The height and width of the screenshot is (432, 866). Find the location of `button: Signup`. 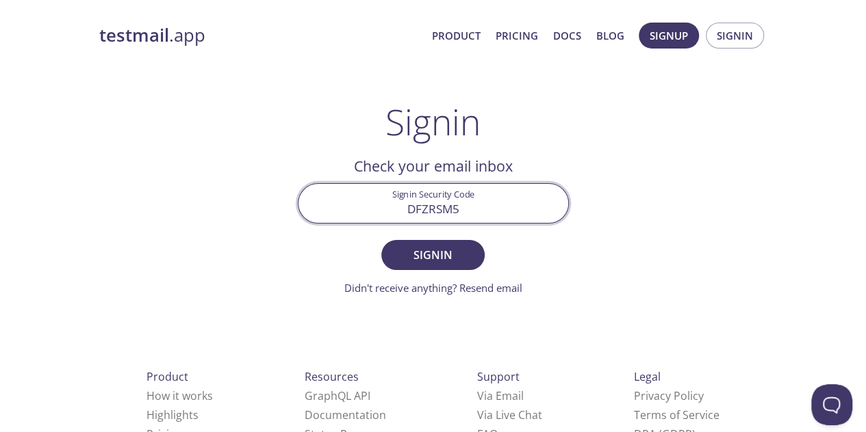

button: Signup is located at coordinates (669, 36).